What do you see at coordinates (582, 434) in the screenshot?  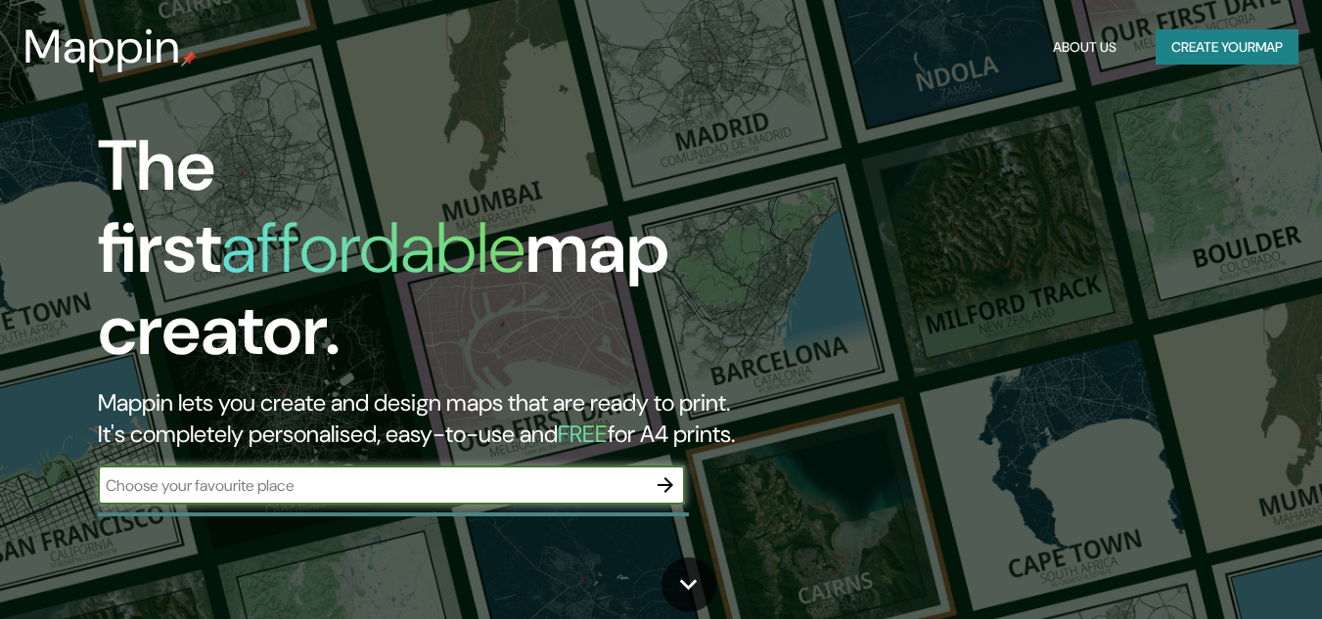 I see `h5: FREE` at bounding box center [582, 434].